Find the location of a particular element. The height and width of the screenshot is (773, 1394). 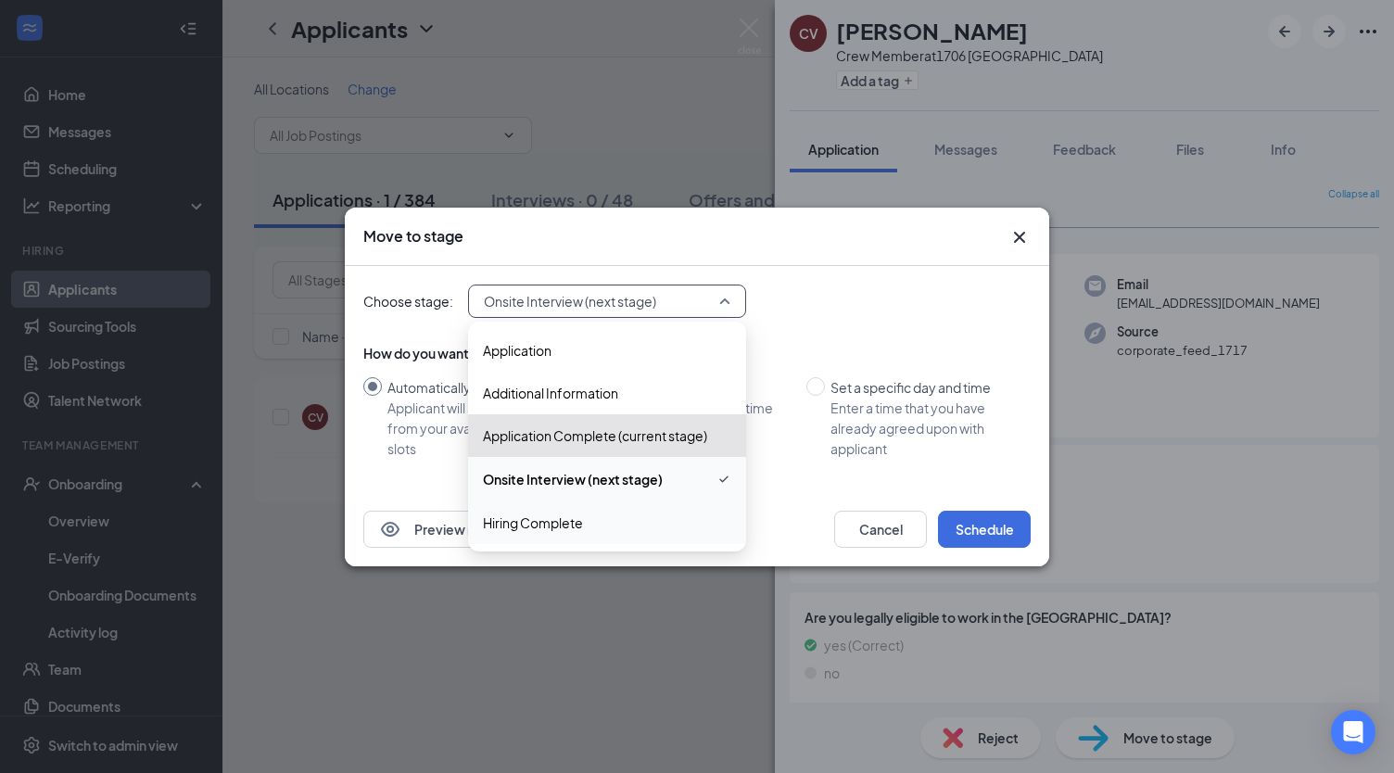

div: Set a specific day and time is located at coordinates (923, 387).